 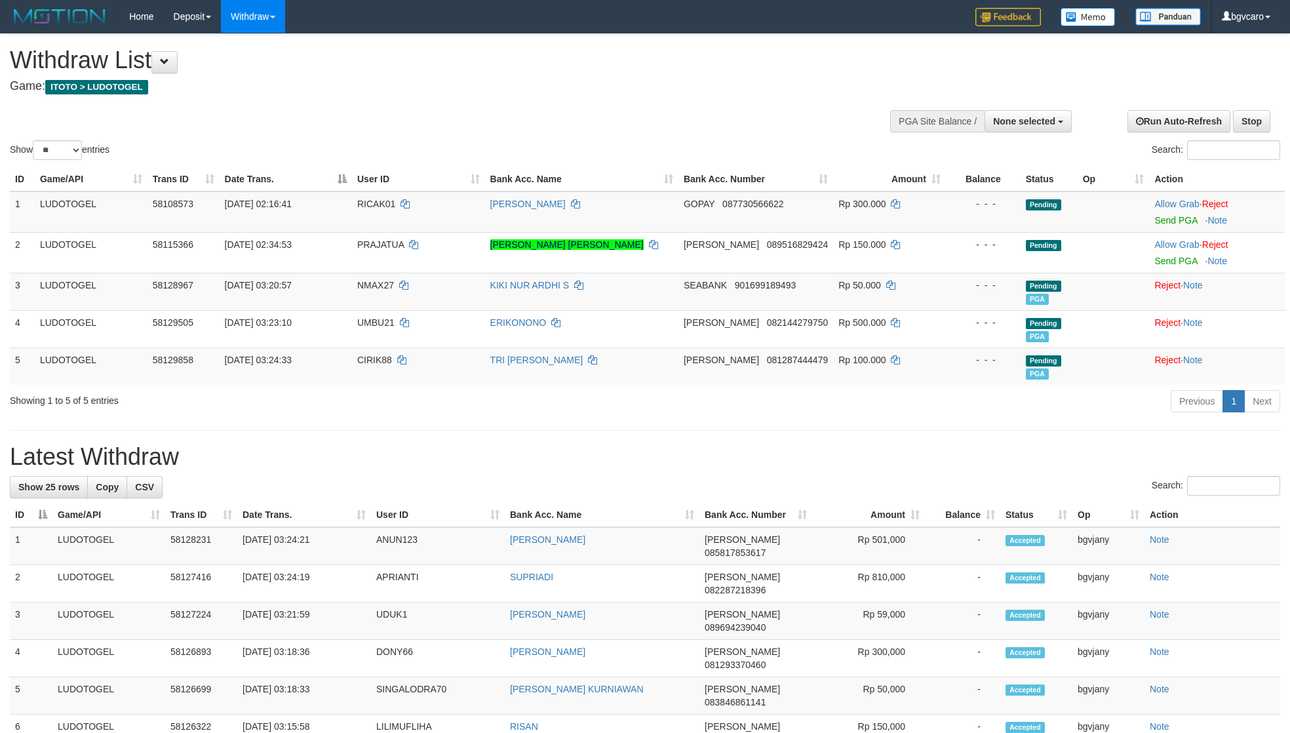 What do you see at coordinates (735, 627) in the screenshot?
I see `span: Copy 089694239040 to clipboard` at bounding box center [735, 627].